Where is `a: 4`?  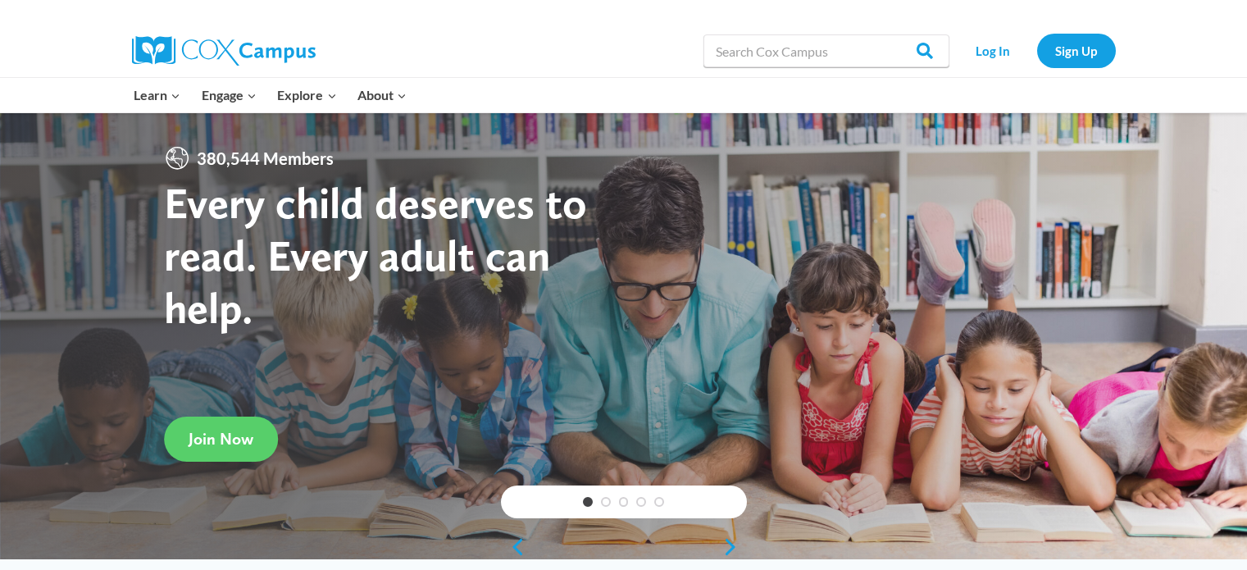
a: 4 is located at coordinates (641, 502).